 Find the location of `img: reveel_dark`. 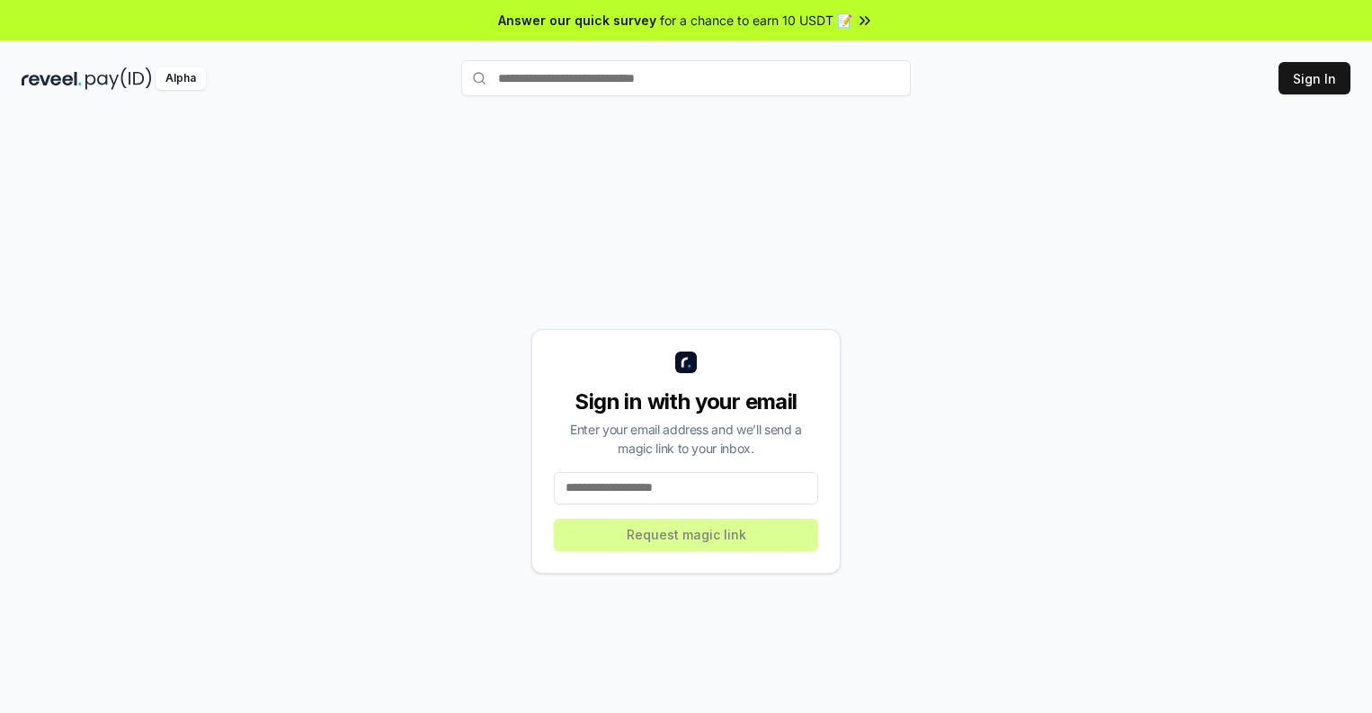

img: reveel_dark is located at coordinates (51, 78).